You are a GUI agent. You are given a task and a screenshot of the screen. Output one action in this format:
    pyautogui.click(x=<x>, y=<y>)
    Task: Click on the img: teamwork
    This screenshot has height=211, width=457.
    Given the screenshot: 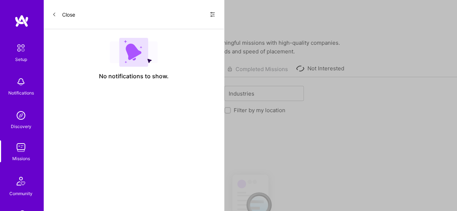 What is the action you would take?
    pyautogui.click(x=21, y=148)
    